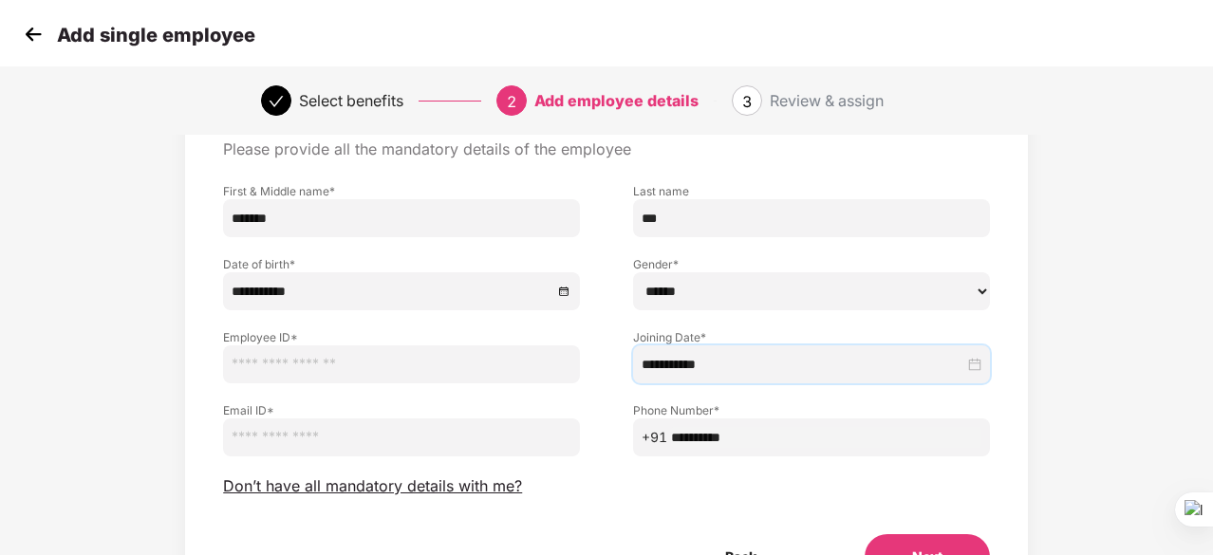 Image resolution: width=1213 pixels, height=555 pixels. What do you see at coordinates (607, 149) in the screenshot?
I see `p: Please provide all the mandatory details of the employee` at bounding box center [607, 149].